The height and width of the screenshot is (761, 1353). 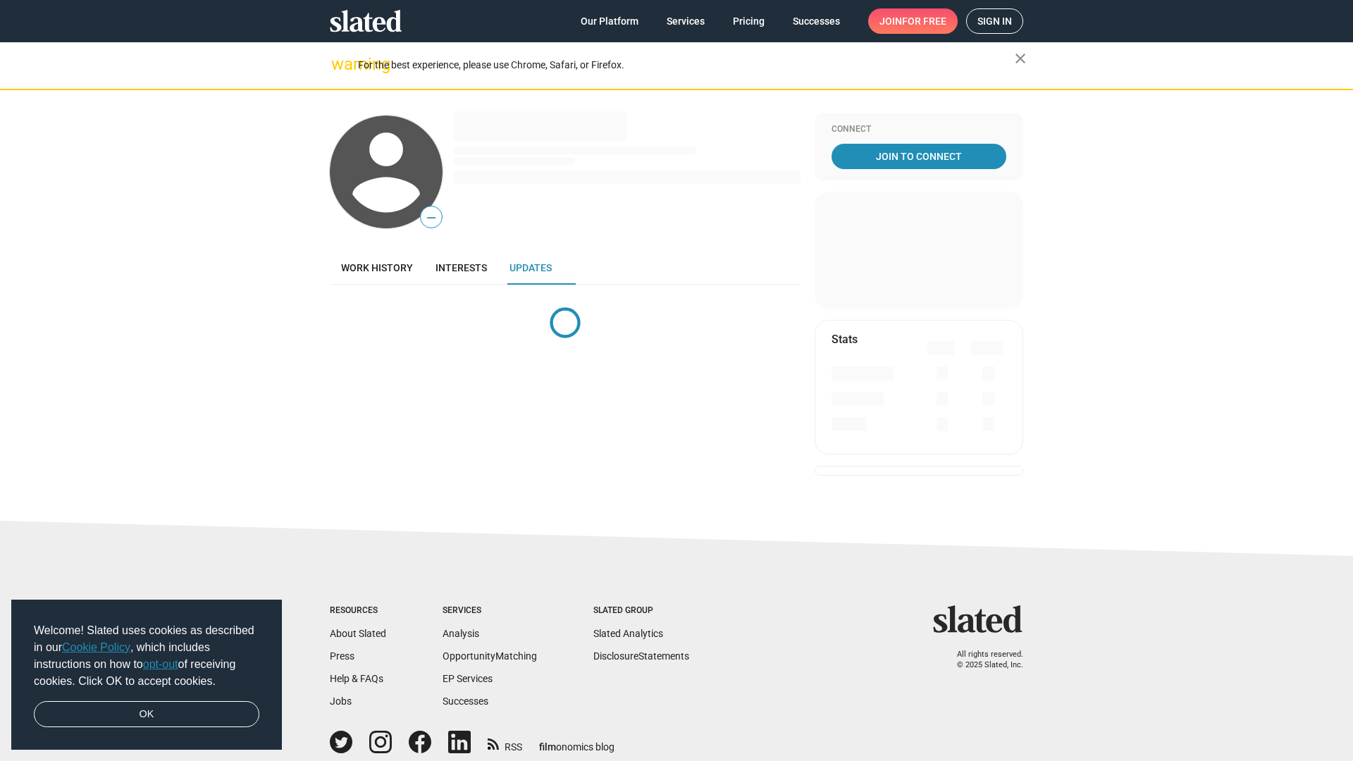 I want to click on span: Interests, so click(x=461, y=268).